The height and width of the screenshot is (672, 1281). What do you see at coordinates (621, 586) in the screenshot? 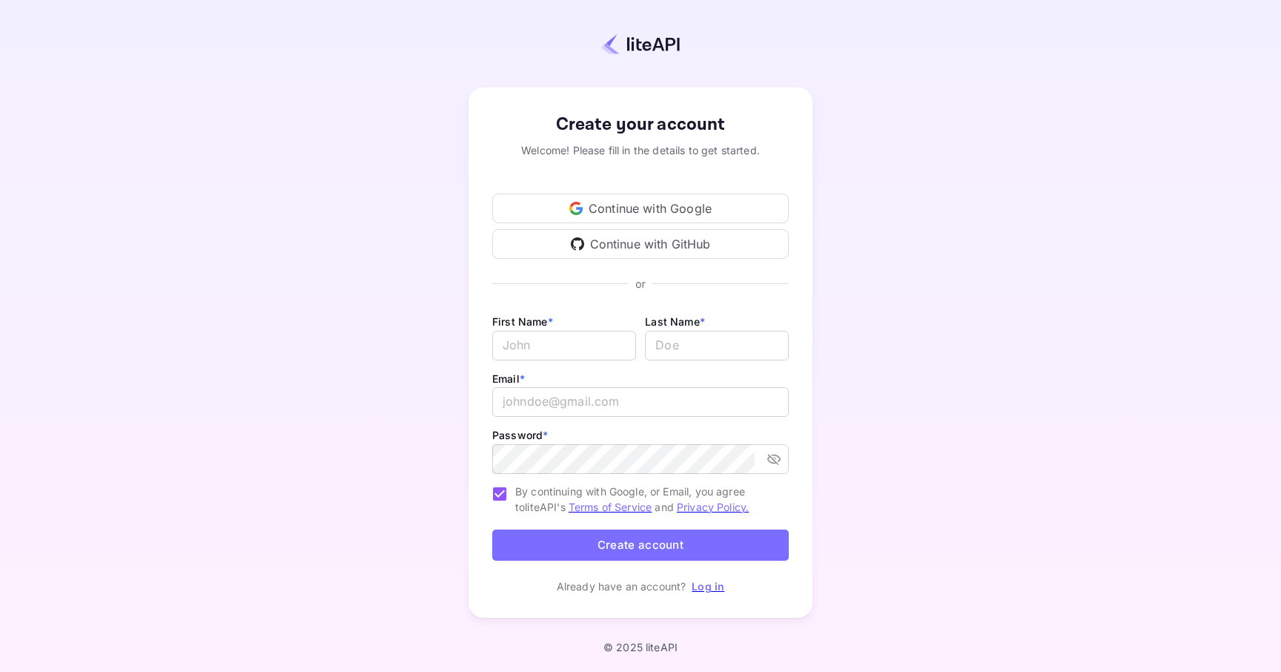
I see `p: Already have an account?` at bounding box center [621, 586].